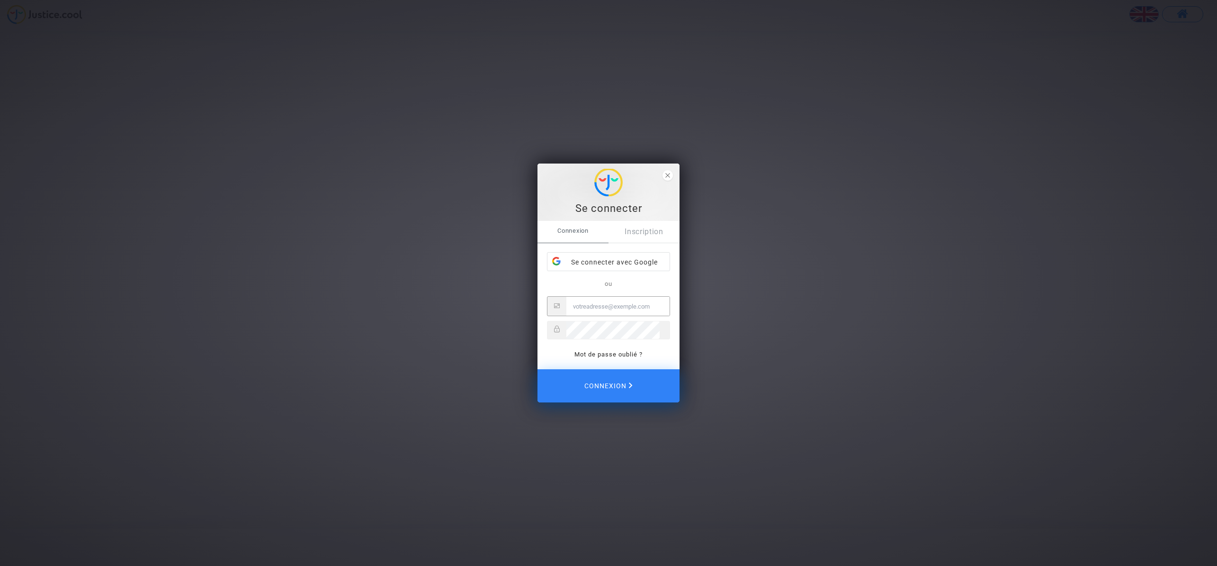  I want to click on span: ou, so click(609, 283).